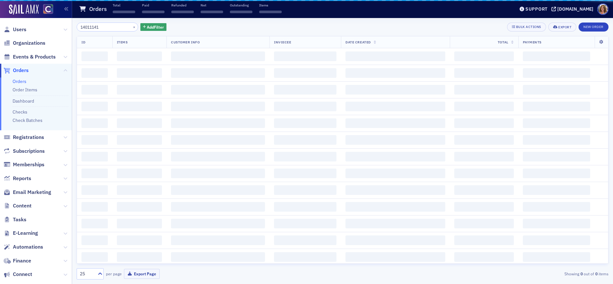  What do you see at coordinates (24, 10) in the screenshot?
I see `a: SailAMX` at bounding box center [24, 10].